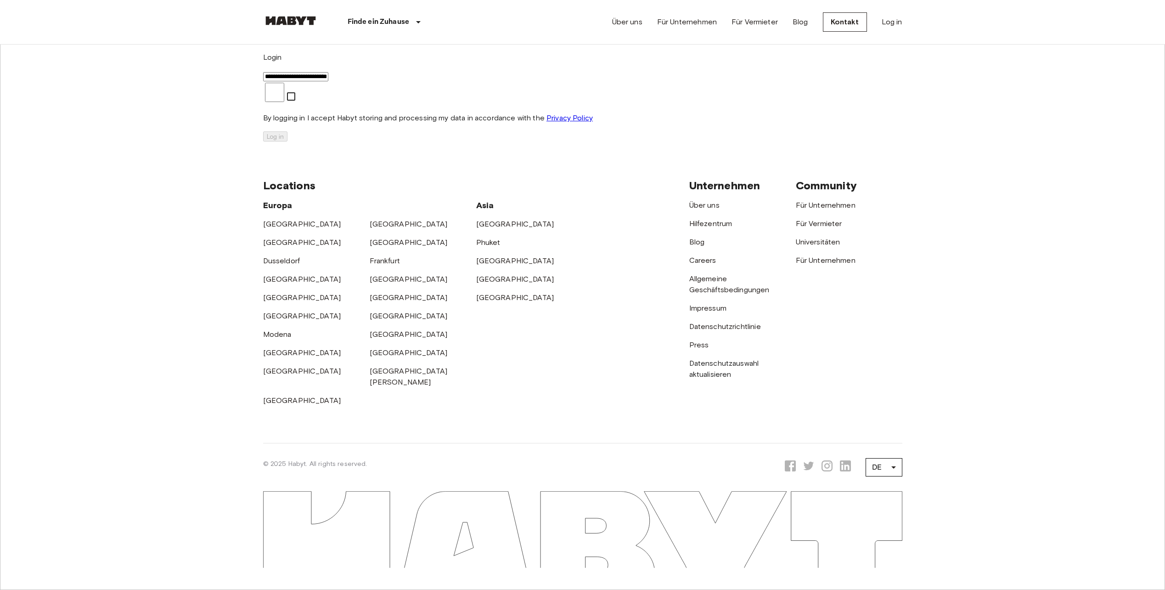 The image size is (1165, 590). What do you see at coordinates (711, 223) in the screenshot?
I see `a: Hilfezentrum` at bounding box center [711, 223].